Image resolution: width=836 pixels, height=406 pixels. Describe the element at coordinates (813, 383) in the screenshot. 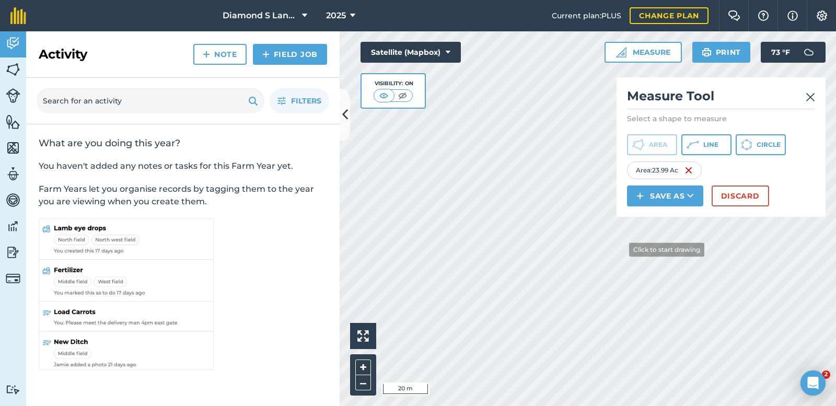

I see `div: Open Intercom Messenger` at that location.